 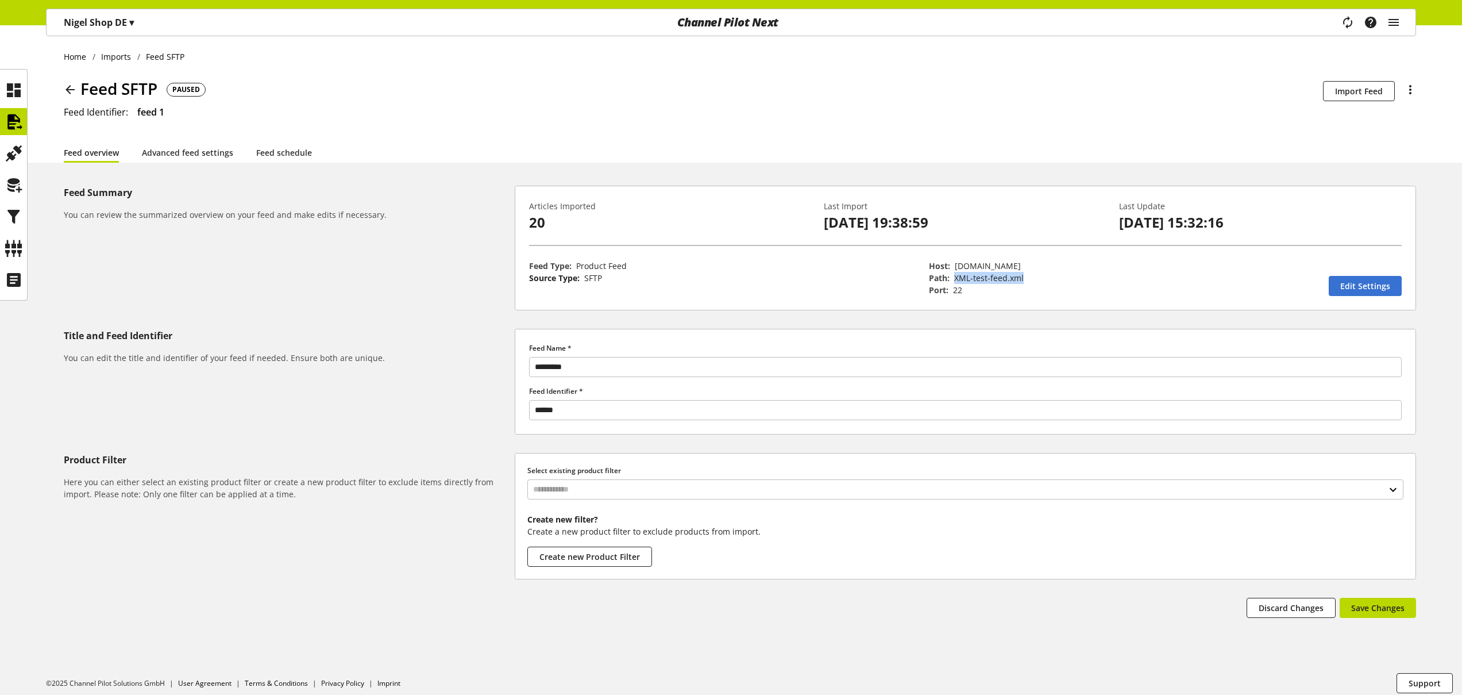 I want to click on h6: Here you can either select an existing product filter or create a new product filter to exclude i..., so click(x=287, y=488).